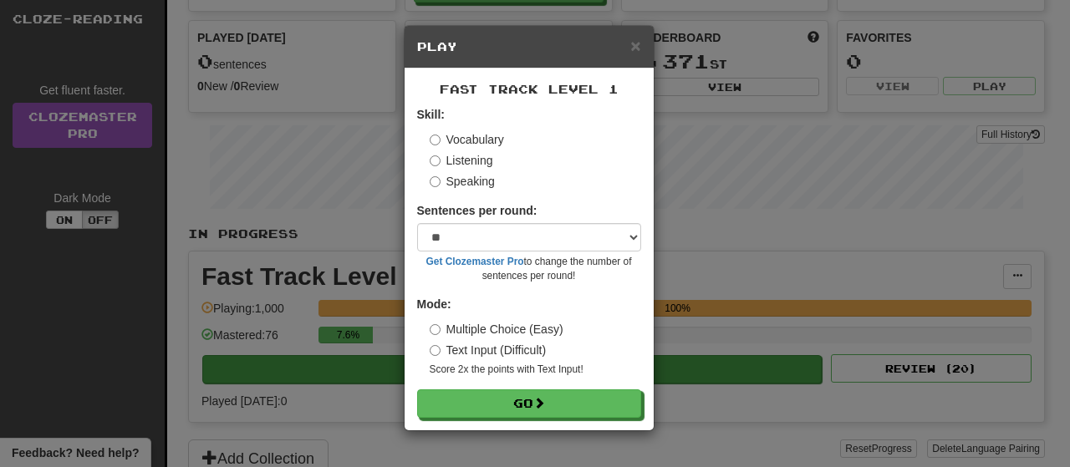  I want to click on button: Close, so click(635, 45).